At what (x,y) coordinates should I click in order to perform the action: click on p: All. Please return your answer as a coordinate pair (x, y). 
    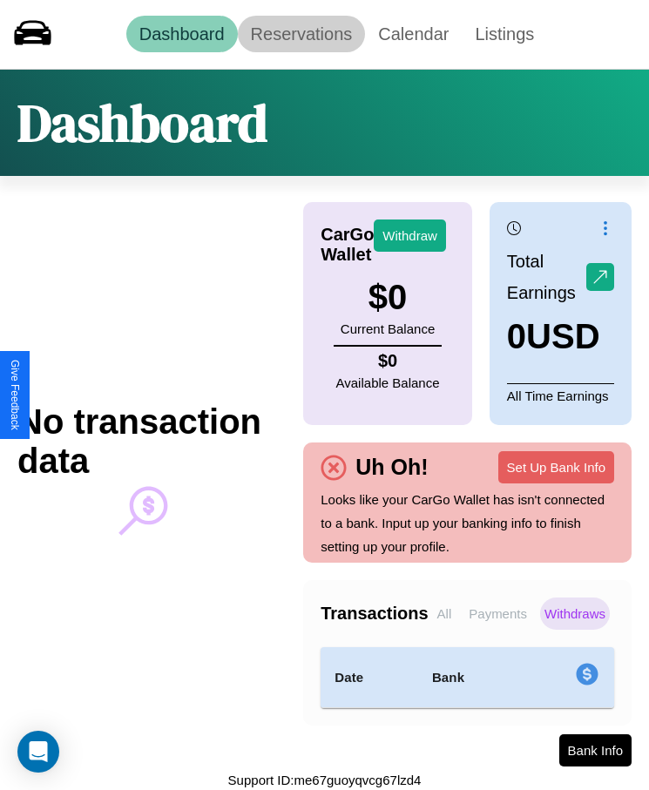
    Looking at the image, I should click on (444, 613).